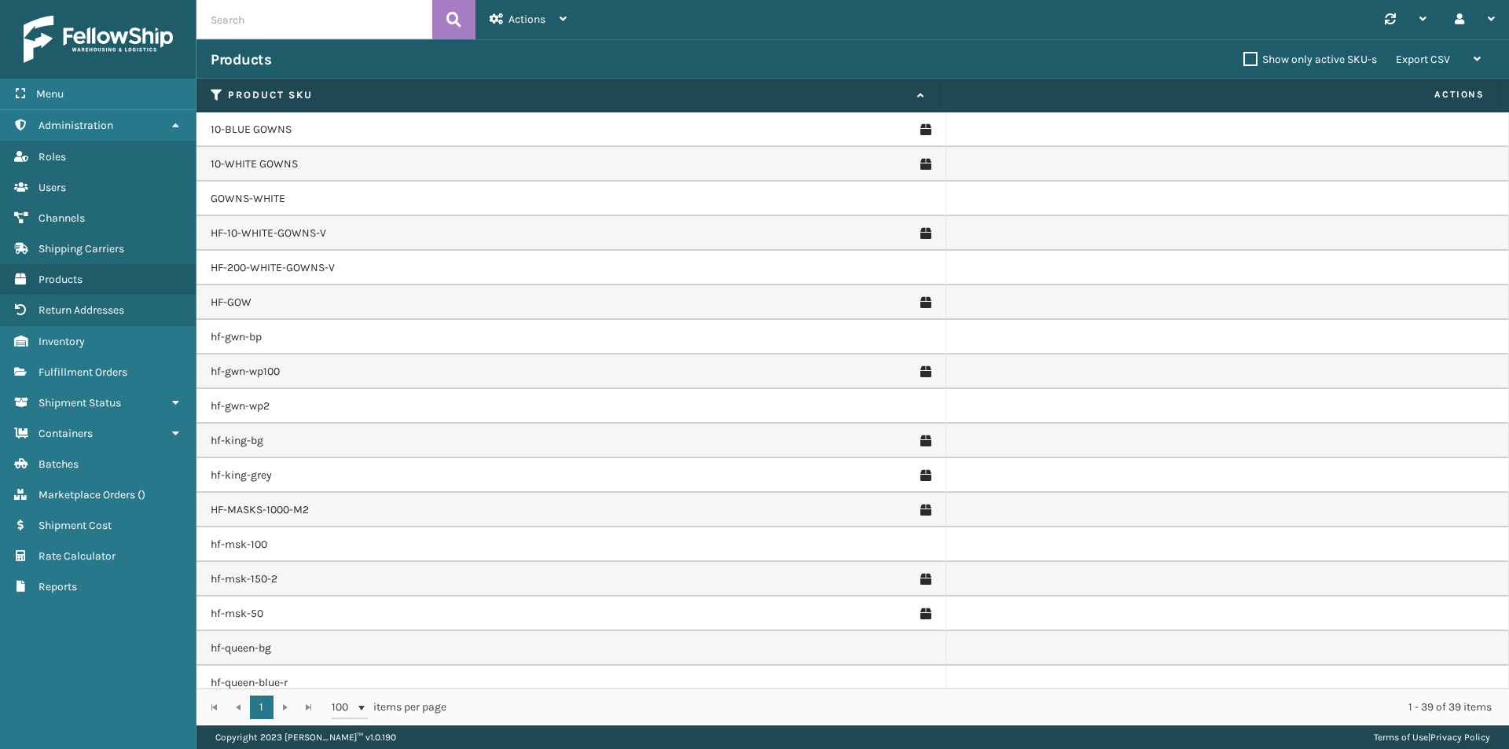 The image size is (1509, 749). Describe the element at coordinates (65, 433) in the screenshot. I see `span: Containers` at that location.